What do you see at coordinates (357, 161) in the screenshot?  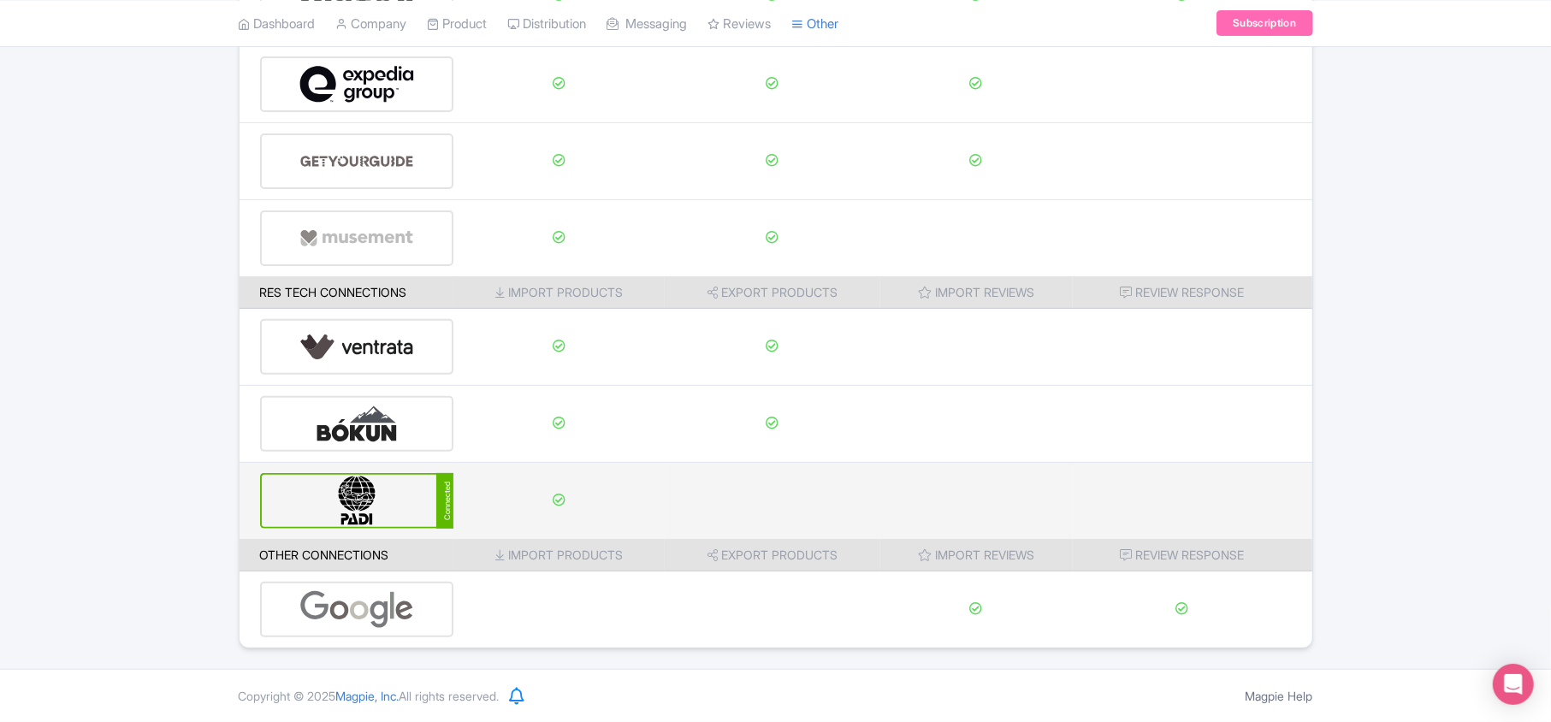 I see `img: get_your_guide-5a6366678479520ec94e3f9d2b9f304b.svg` at bounding box center [357, 161].